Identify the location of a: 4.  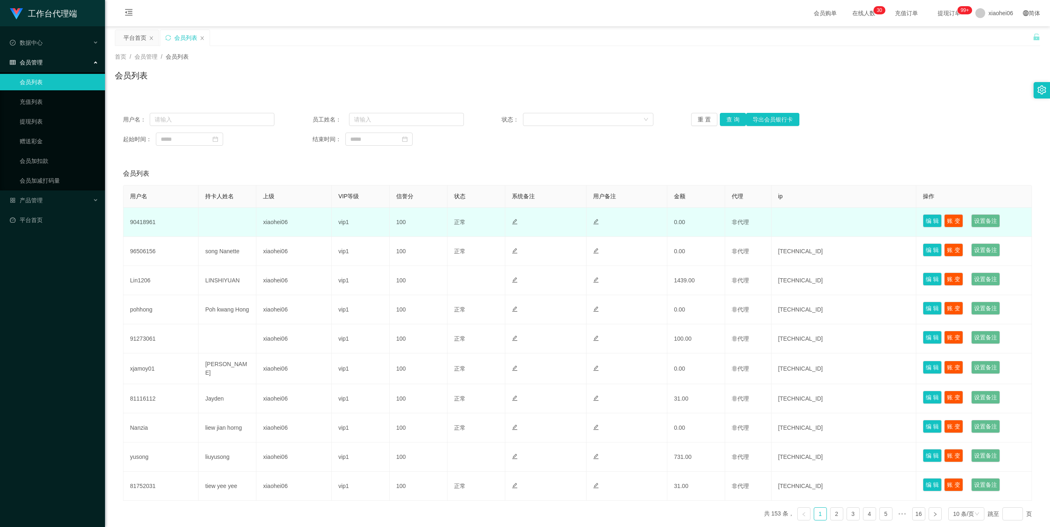
(870, 514).